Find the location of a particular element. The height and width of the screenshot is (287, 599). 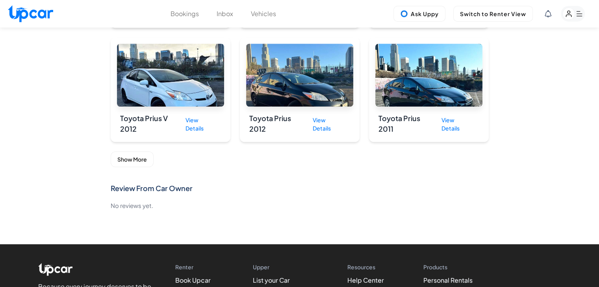

a: Book Upcar is located at coordinates (193, 280).